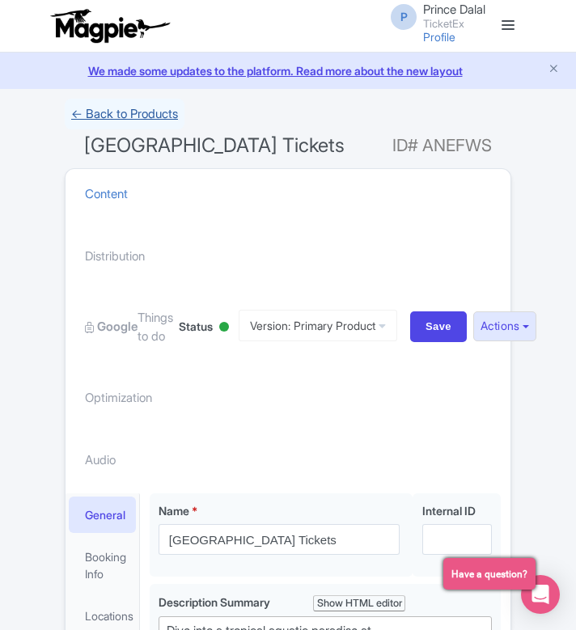 The width and height of the screenshot is (576, 630). Describe the element at coordinates (174, 510) in the screenshot. I see `span: Name` at that location.